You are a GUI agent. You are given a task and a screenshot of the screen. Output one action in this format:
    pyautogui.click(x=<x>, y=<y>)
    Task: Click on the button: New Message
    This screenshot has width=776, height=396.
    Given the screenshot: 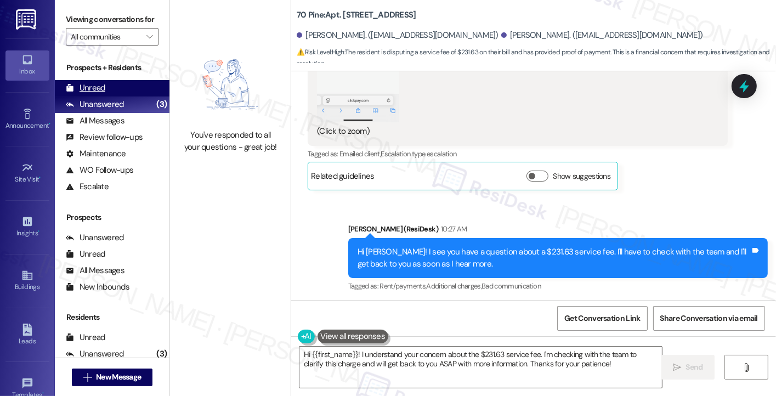 What is the action you would take?
    pyautogui.click(x=112, y=377)
    